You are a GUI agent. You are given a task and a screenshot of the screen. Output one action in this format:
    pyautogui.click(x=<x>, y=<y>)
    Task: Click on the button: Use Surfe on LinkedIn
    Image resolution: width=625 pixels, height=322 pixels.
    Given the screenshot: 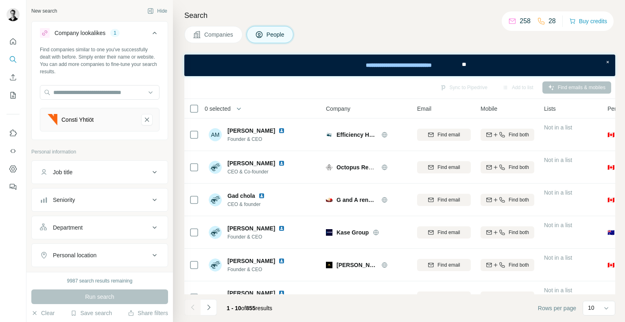 What is the action you would take?
    pyautogui.click(x=13, y=133)
    